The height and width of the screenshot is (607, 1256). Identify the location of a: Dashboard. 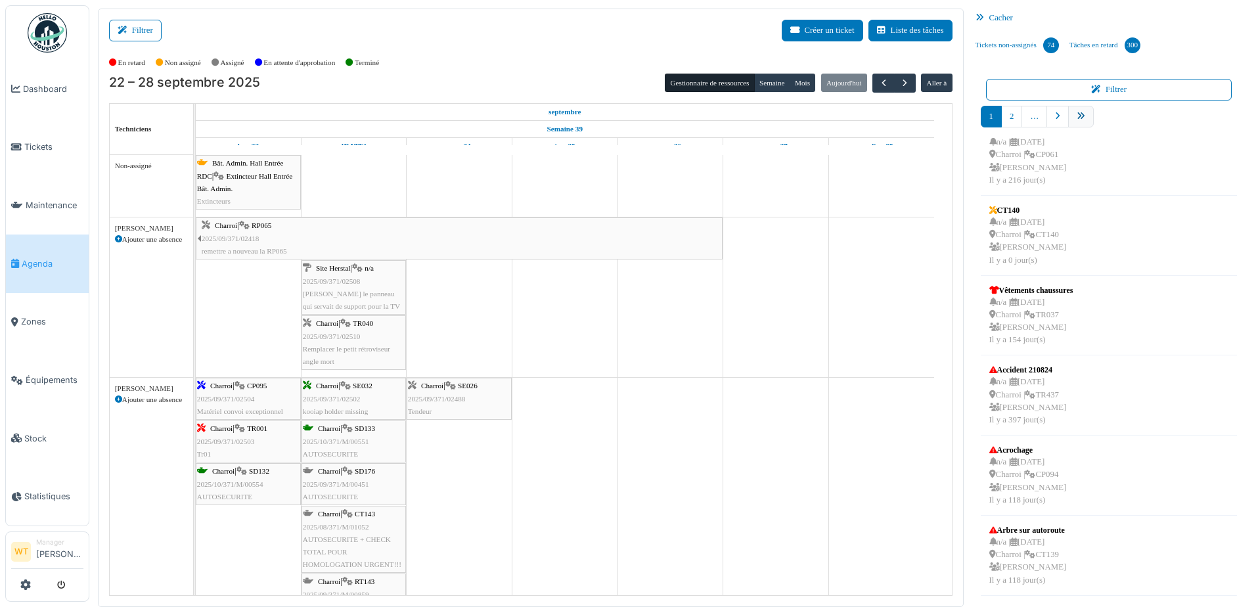
(47, 89).